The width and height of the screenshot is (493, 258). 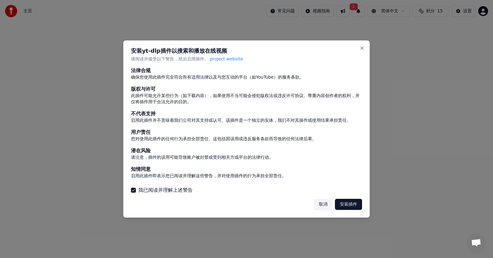 I want to click on button: 取消, so click(x=324, y=204).